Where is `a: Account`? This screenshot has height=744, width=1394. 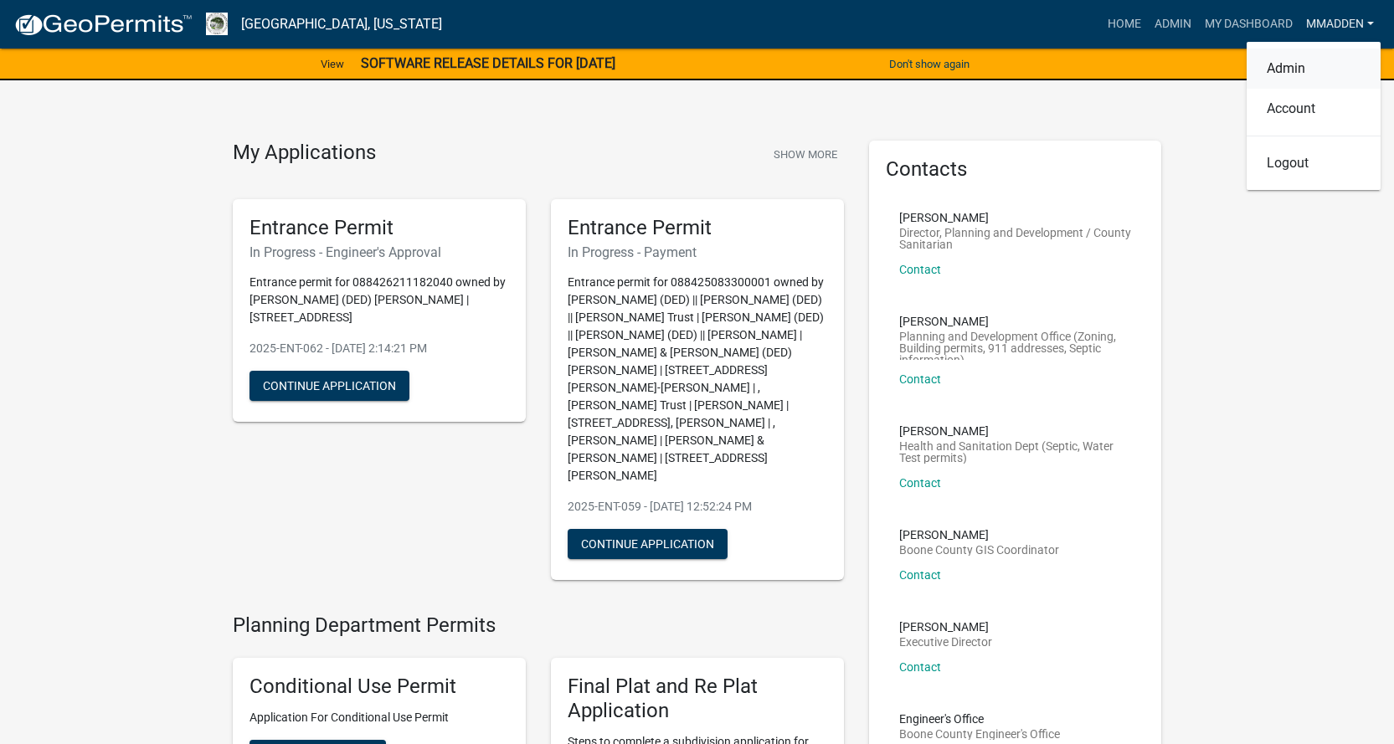
a: Account is located at coordinates (1314, 109).